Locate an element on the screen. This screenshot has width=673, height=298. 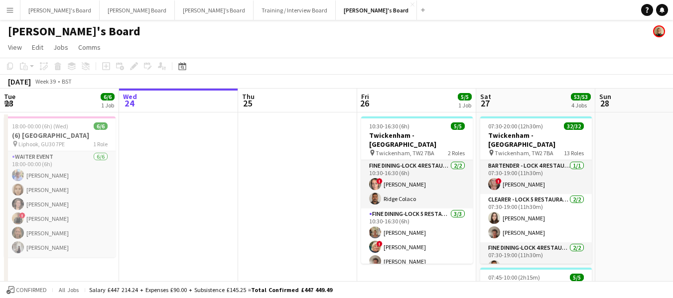
span: Fri is located at coordinates (365, 97).